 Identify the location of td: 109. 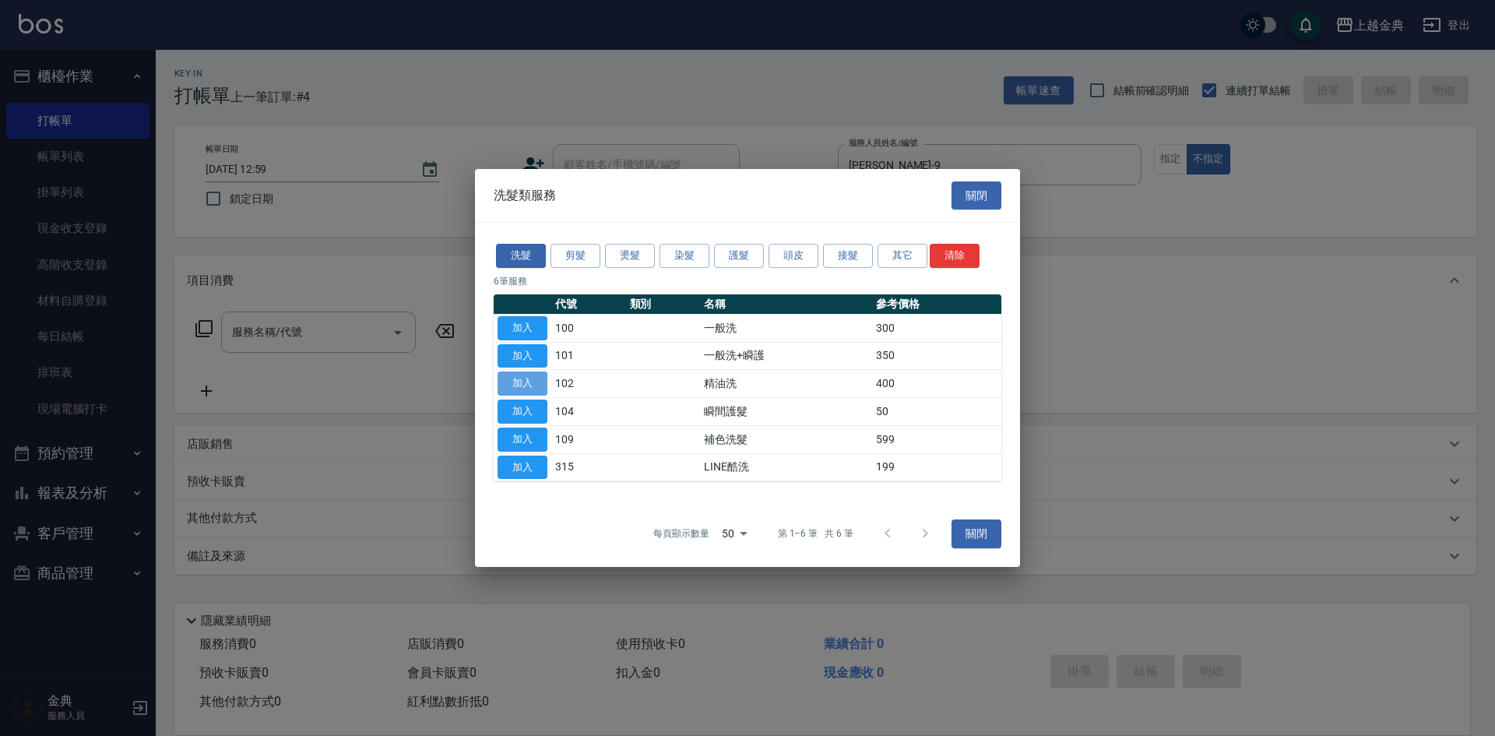
(589, 439).